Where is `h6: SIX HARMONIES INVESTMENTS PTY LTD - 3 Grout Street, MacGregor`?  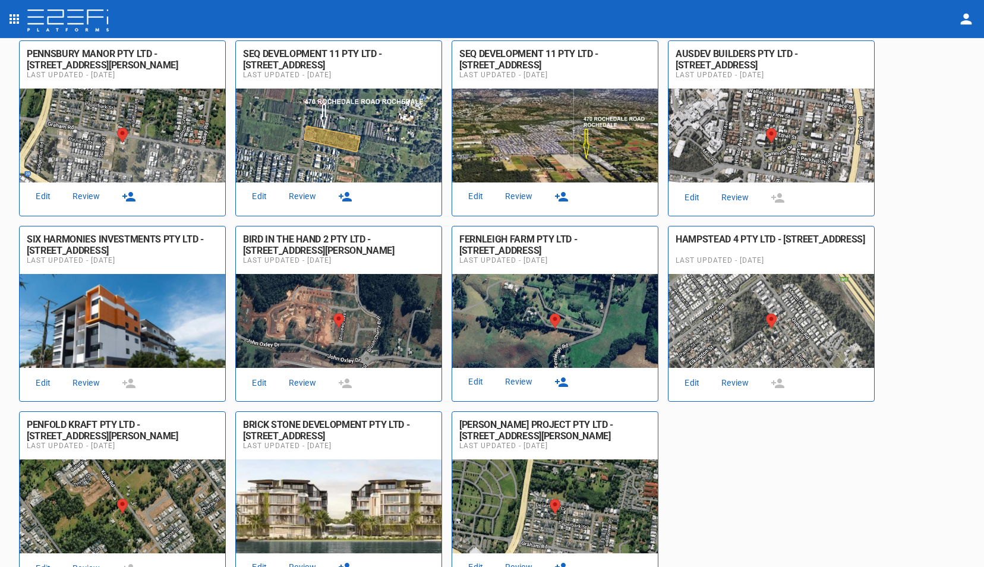
h6: SIX HARMONIES INVESTMENTS PTY LTD - 3 Grout Street, MacGregor is located at coordinates (122, 245).